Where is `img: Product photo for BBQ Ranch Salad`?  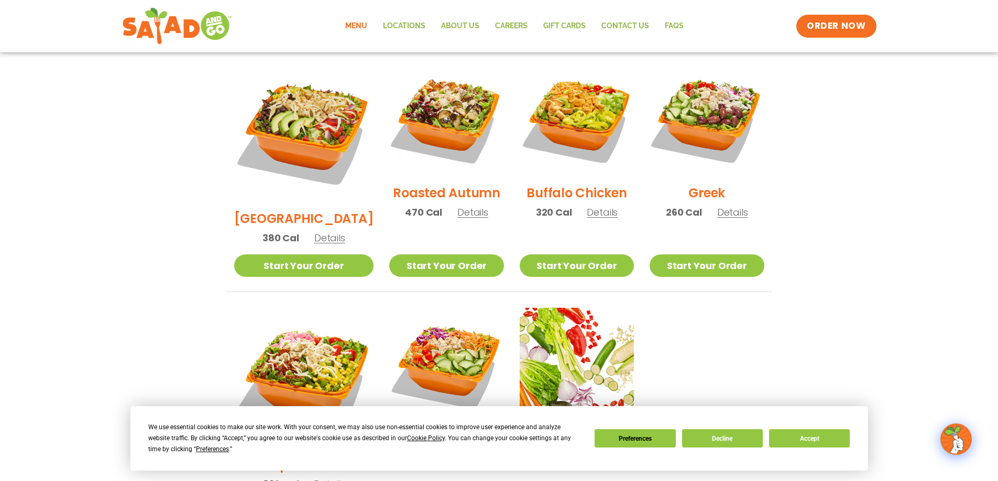 img: Product photo for BBQ Ranch Salad is located at coordinates (304, 131).